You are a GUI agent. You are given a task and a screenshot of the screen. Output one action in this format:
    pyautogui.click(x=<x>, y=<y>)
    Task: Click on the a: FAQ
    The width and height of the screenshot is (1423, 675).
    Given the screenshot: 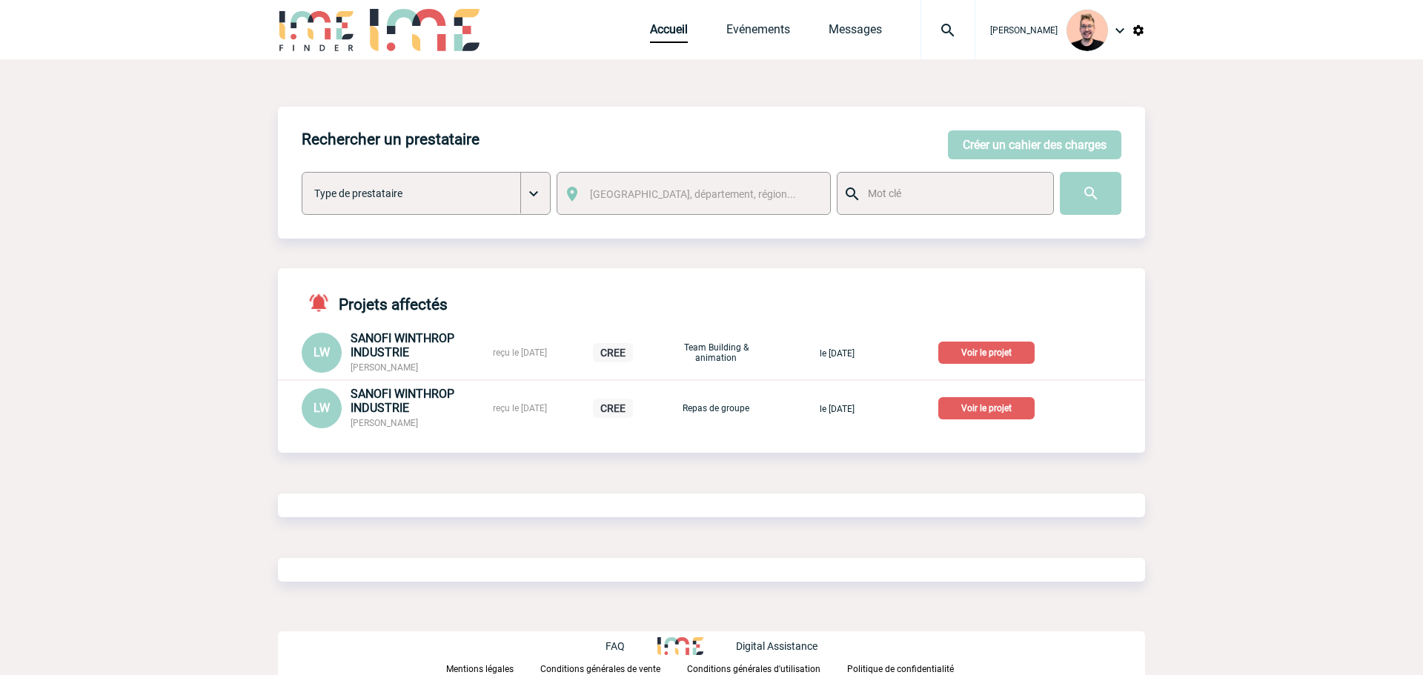 What is the action you would take?
    pyautogui.click(x=631, y=645)
    